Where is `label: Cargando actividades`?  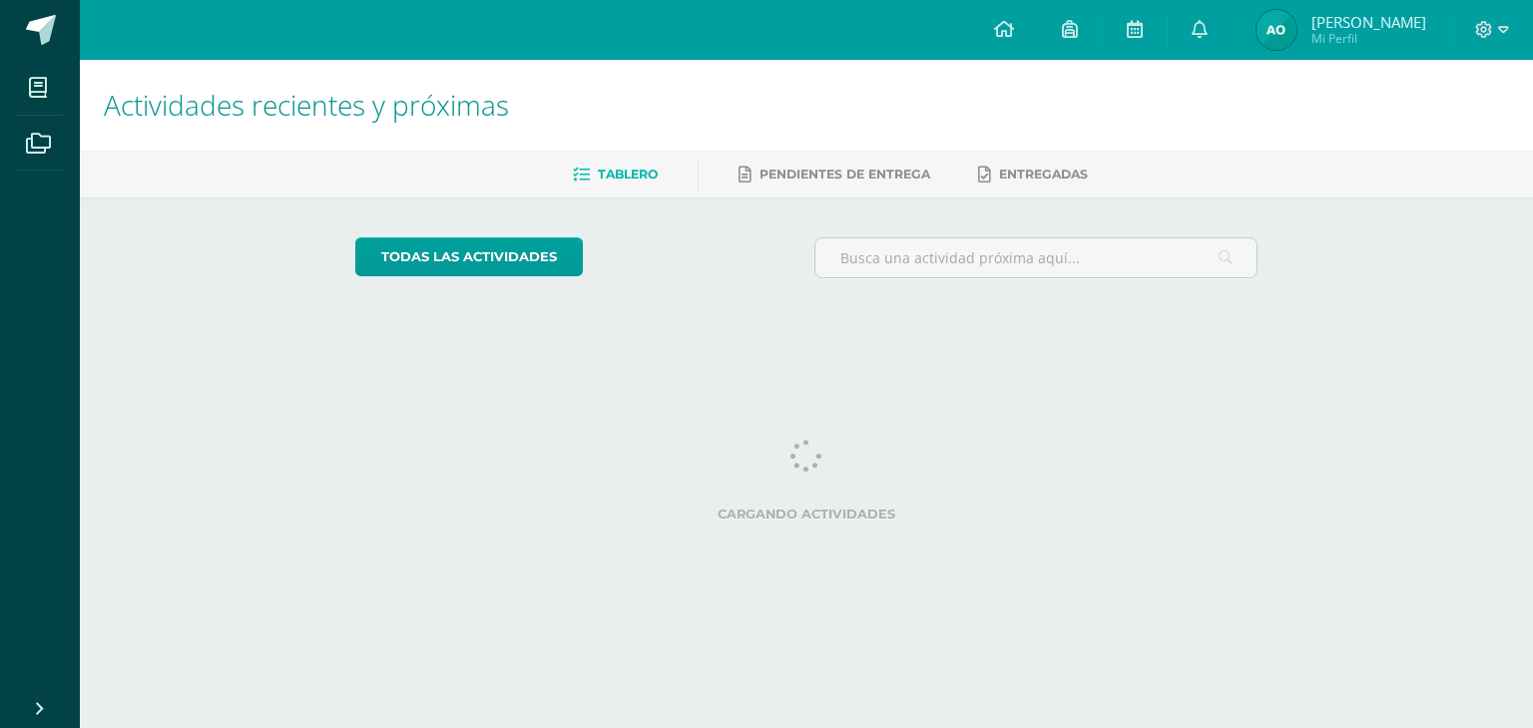 label: Cargando actividades is located at coordinates (806, 514).